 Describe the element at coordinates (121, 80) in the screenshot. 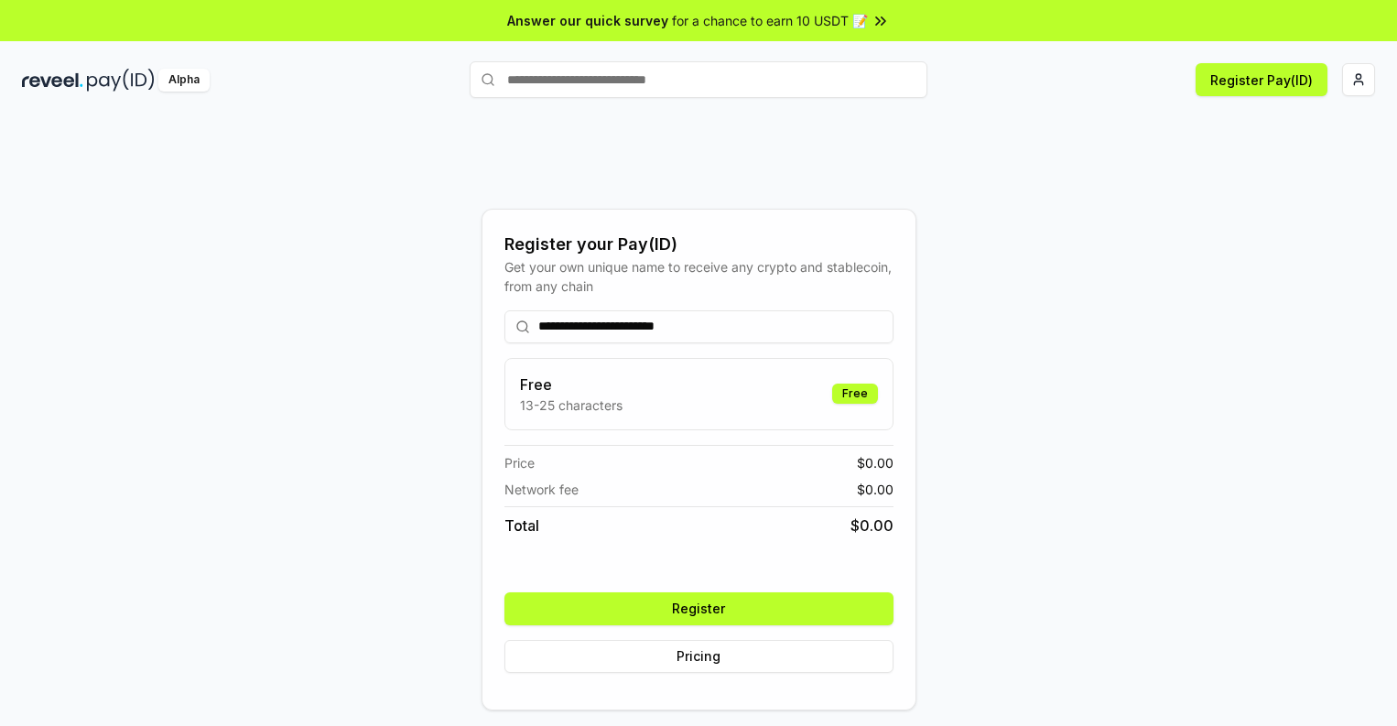

I see `img: pay_id` at that location.